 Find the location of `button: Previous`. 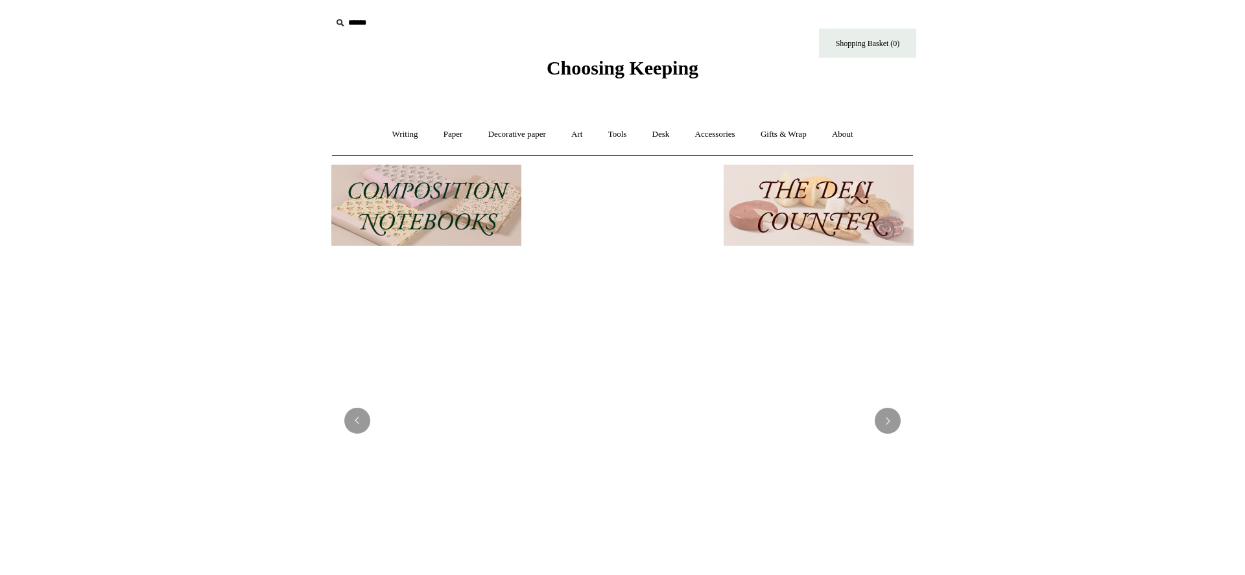

button: Previous is located at coordinates (357, 421).